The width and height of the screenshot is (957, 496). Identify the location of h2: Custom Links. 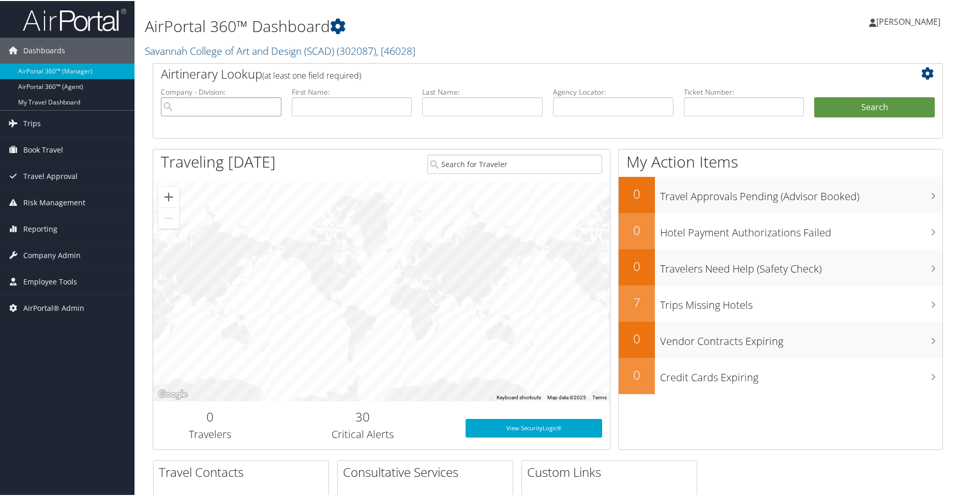
(612, 471).